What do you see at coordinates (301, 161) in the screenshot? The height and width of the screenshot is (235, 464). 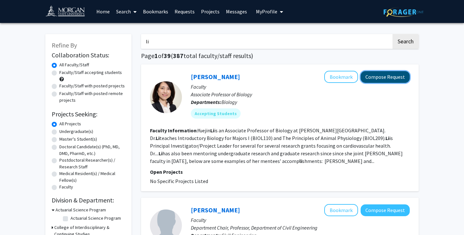 I see `b: li` at bounding box center [301, 161].